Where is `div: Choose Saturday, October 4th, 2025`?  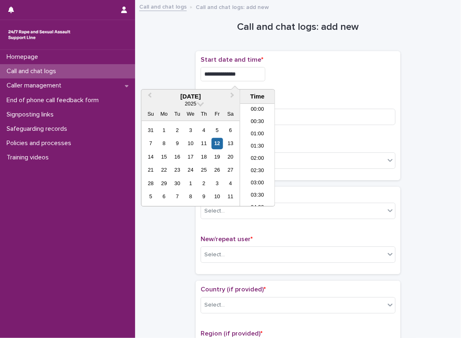
div: Choose Saturday, October 4th, 2025 is located at coordinates (230, 183).